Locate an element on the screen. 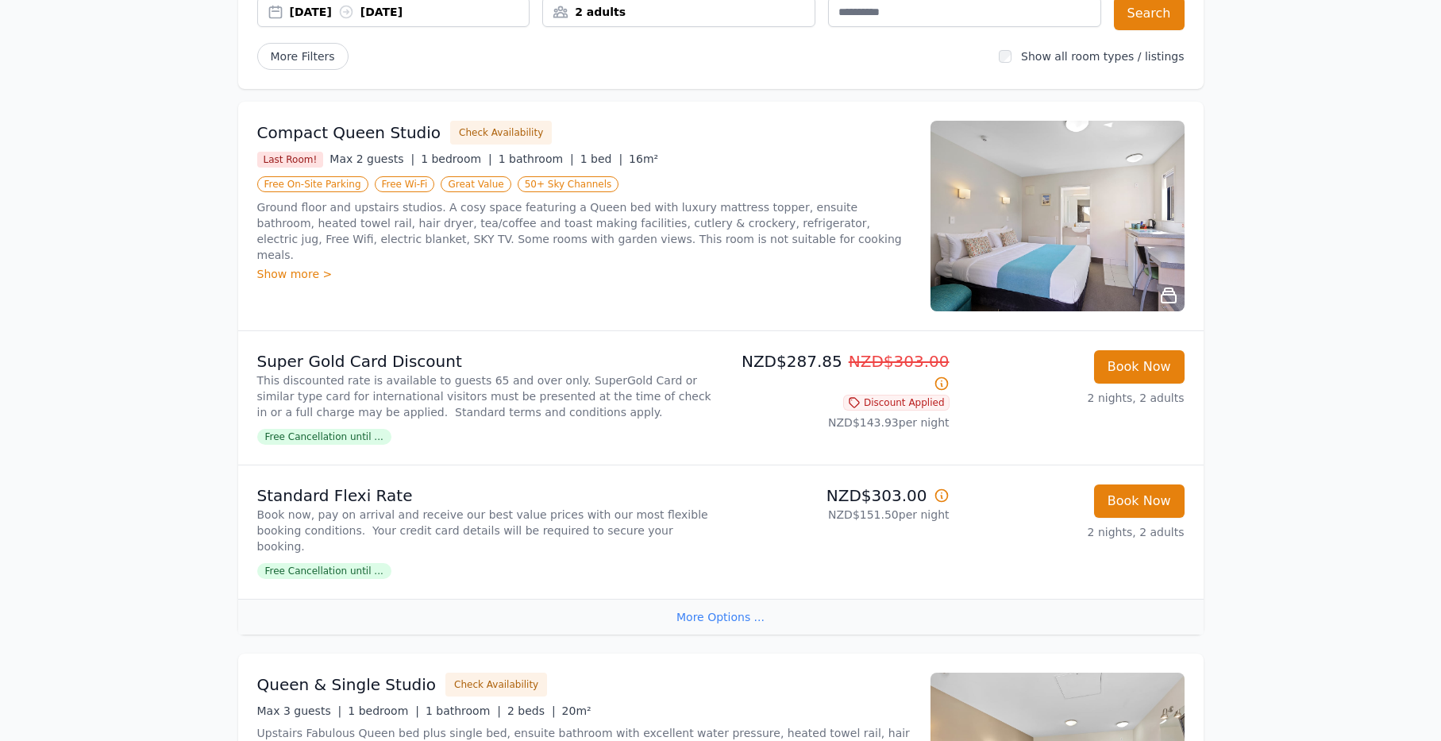 This screenshot has width=1441, height=741. span: More Filters is located at coordinates (302, 56).